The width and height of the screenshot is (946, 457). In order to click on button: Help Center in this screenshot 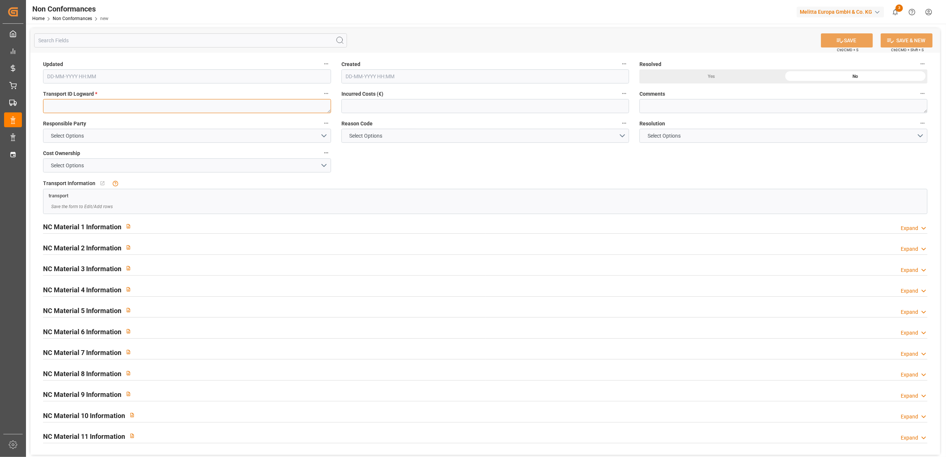, I will do `click(912, 12)`.